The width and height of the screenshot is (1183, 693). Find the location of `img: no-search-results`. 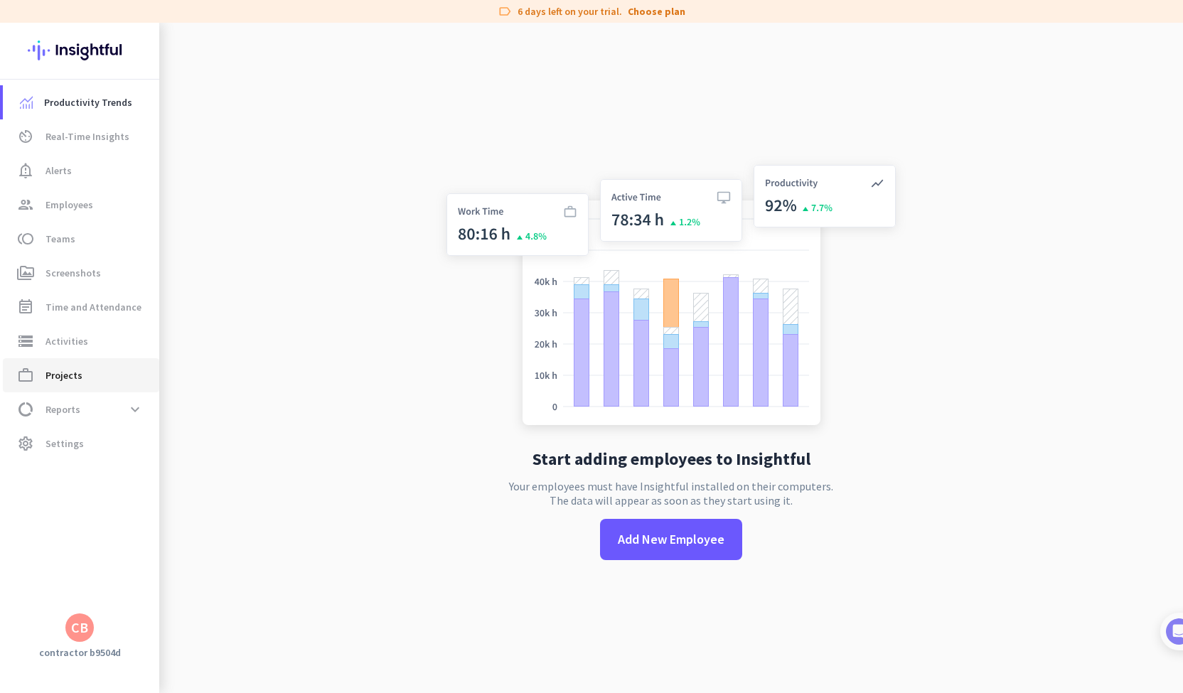

img: no-search-results is located at coordinates (671, 298).